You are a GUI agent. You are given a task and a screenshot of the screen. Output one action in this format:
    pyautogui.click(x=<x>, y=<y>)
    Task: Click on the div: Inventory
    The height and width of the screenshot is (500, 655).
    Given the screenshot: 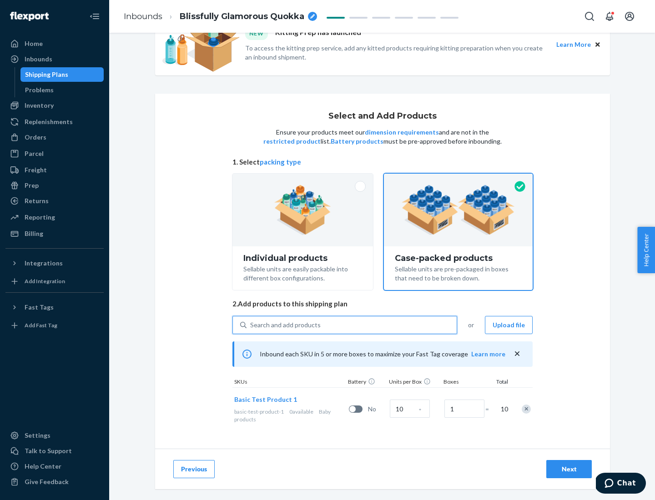 What is the action you would take?
    pyautogui.click(x=39, y=106)
    